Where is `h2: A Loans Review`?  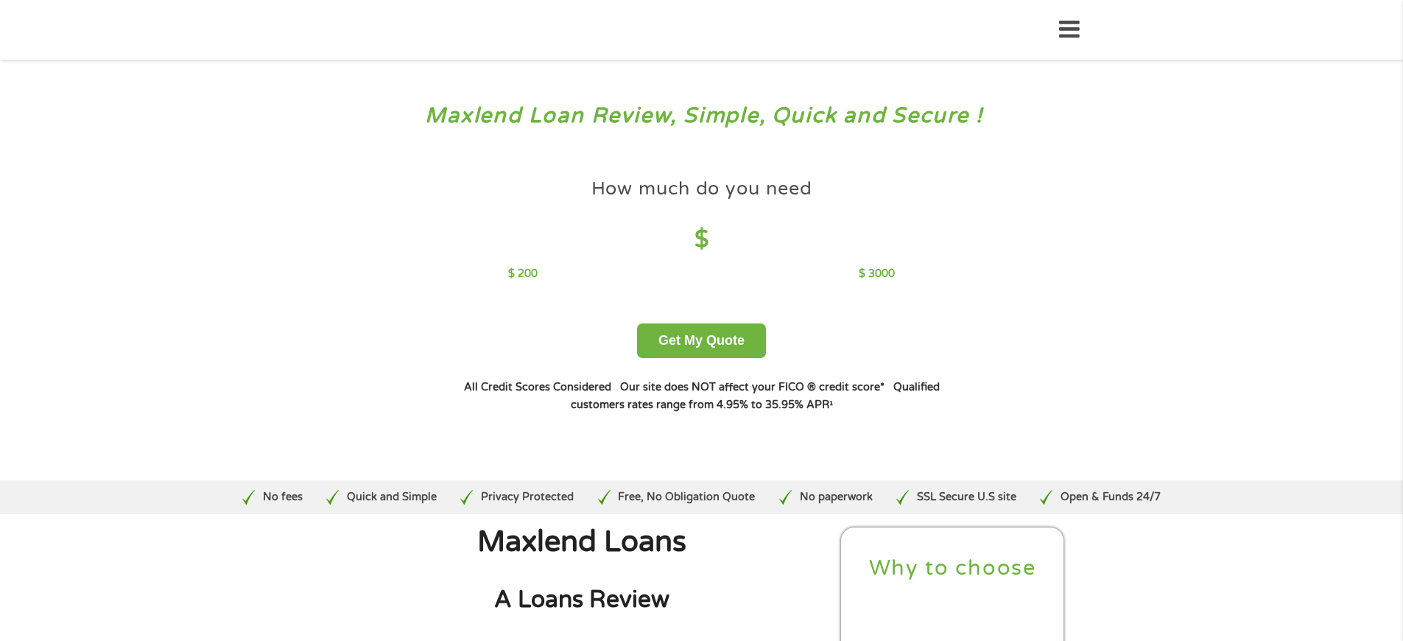
h2: A Loans Review is located at coordinates (582, 600).